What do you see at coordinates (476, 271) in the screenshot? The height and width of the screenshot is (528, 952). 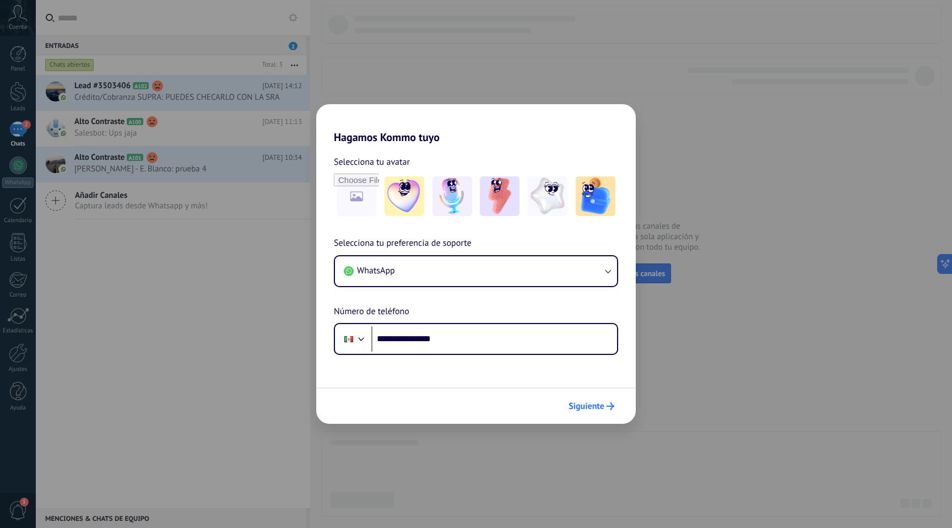 I see `button: WhatsApp` at bounding box center [476, 271].